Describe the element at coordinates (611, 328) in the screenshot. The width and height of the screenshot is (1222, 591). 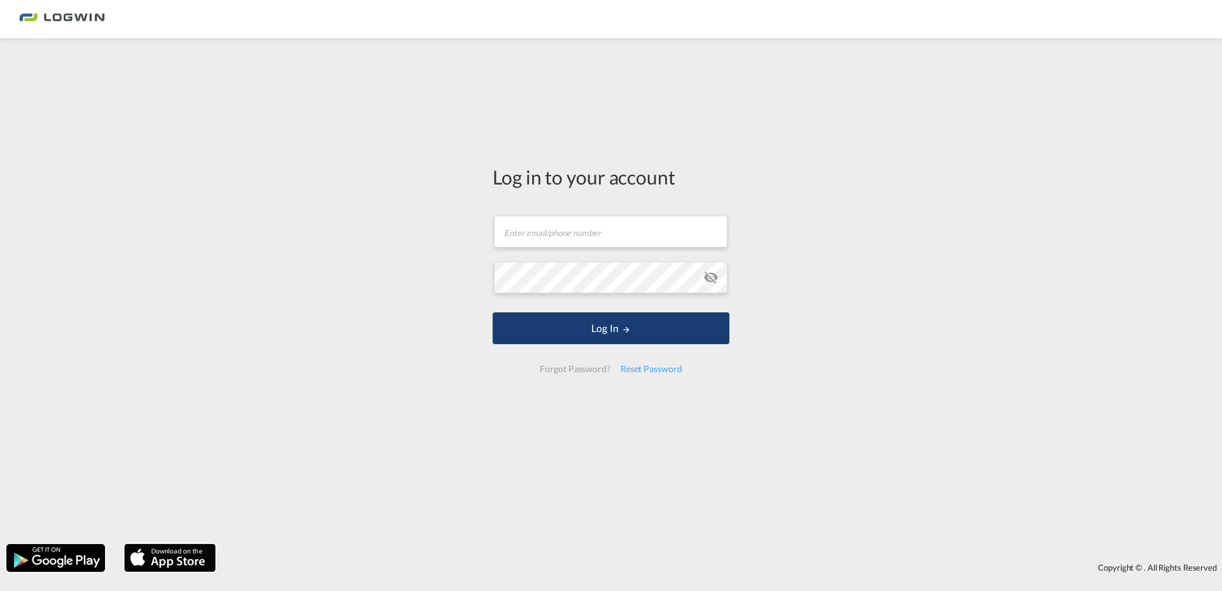
I see `button: LOGIN` at that location.